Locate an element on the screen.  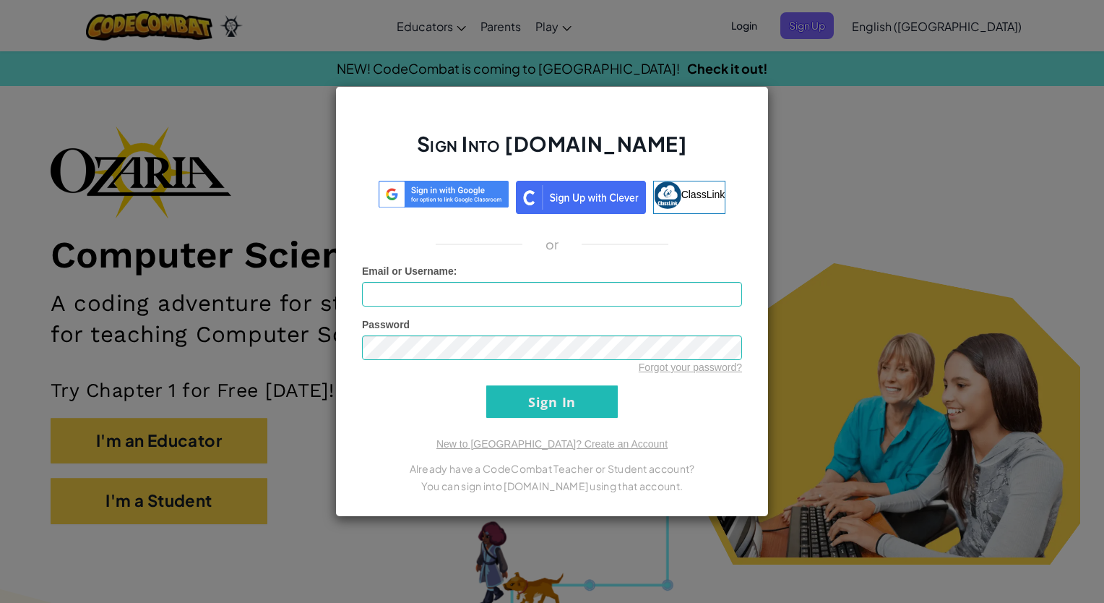
p: Already have a CodeCombat Teacher or Student account? is located at coordinates (552, 468).